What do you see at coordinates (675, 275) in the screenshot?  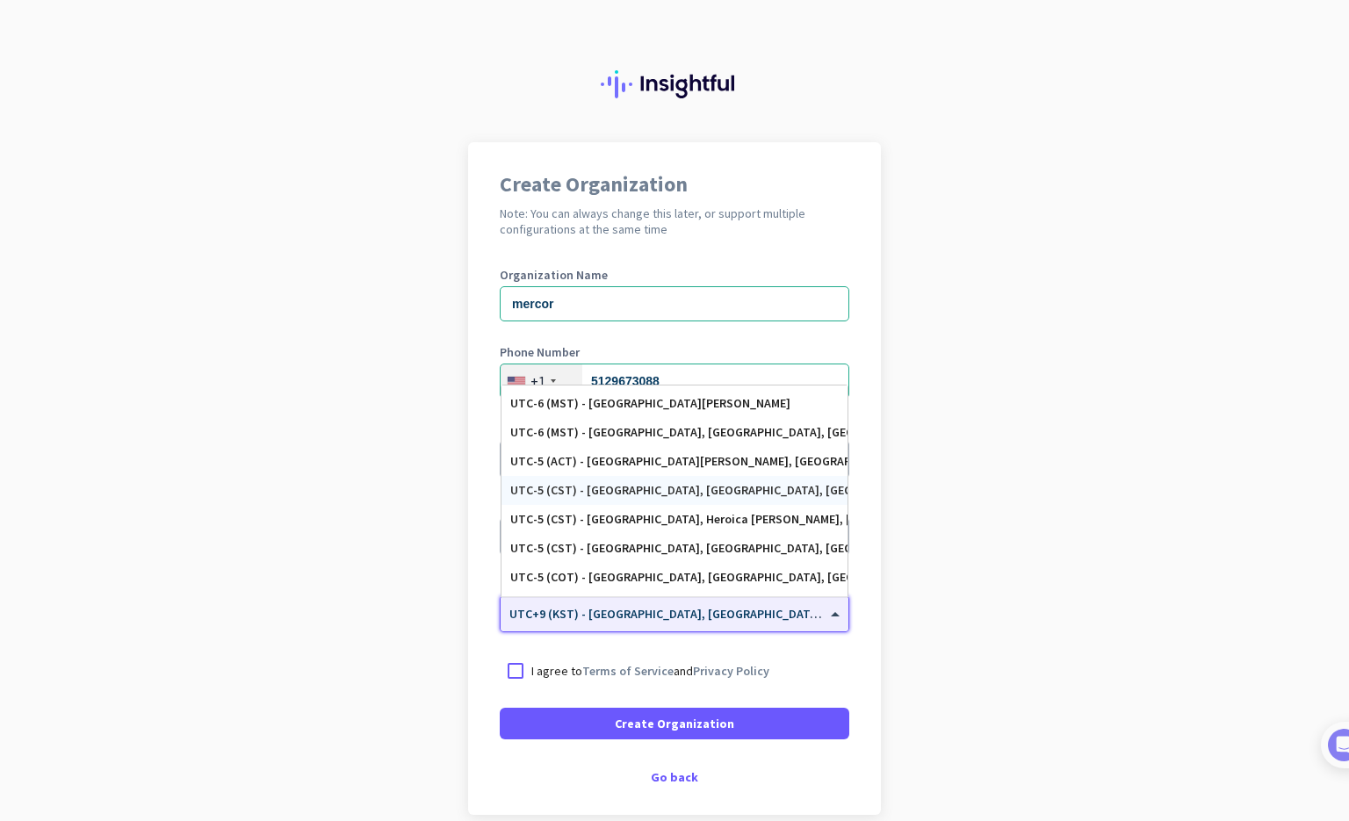 I see `label: Organization Name` at bounding box center [675, 275].